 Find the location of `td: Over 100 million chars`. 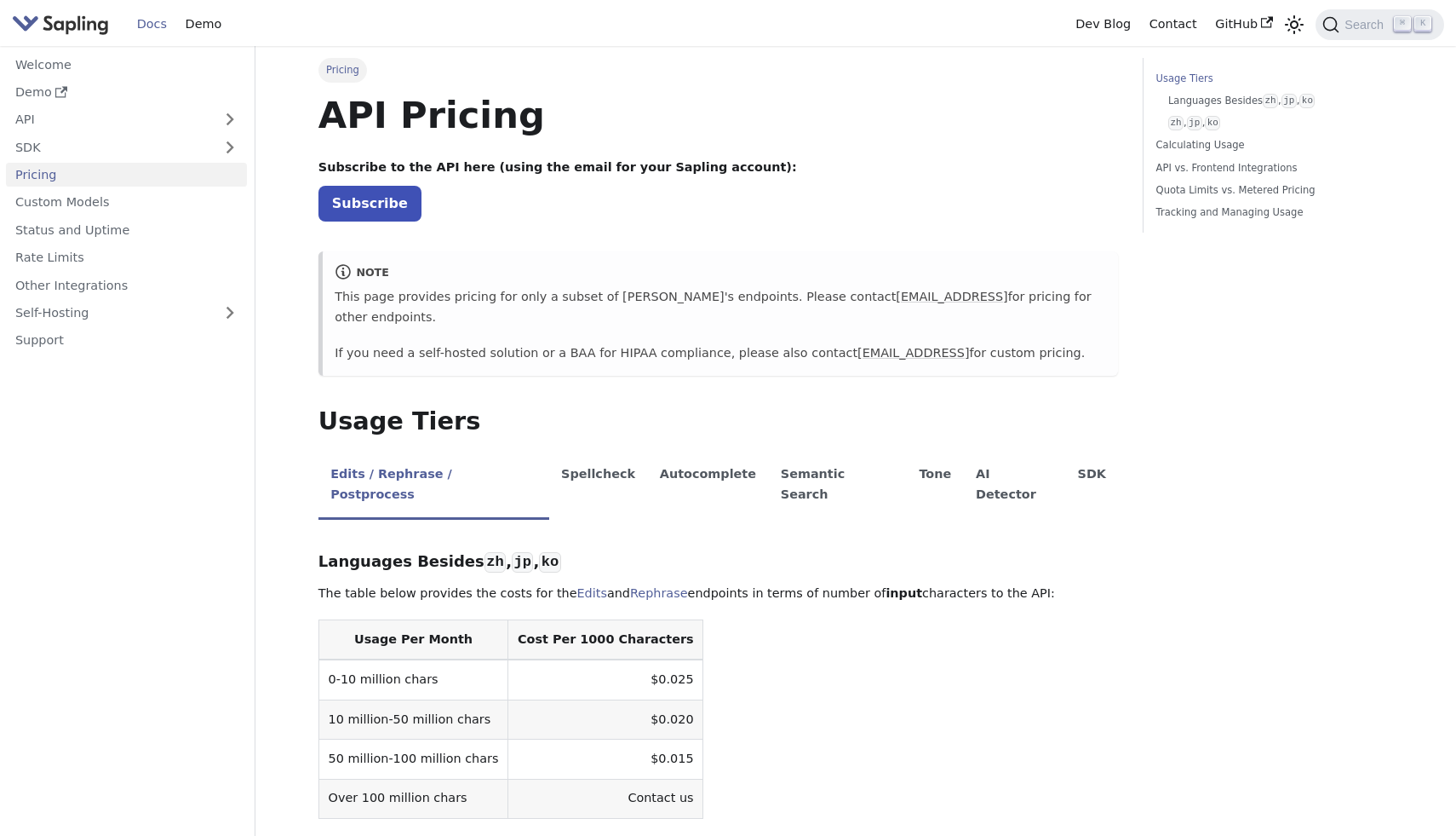

td: Over 100 million chars is located at coordinates (413, 798).